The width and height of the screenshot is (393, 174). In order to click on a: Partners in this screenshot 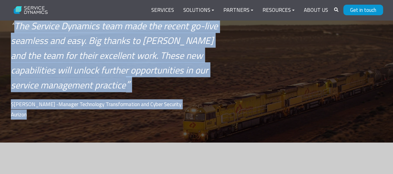, I will do `click(238, 10)`.